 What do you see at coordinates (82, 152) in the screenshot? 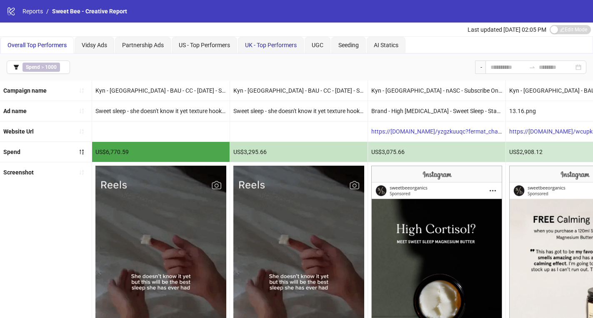
I see `span: sort-descending` at bounding box center [82, 152].